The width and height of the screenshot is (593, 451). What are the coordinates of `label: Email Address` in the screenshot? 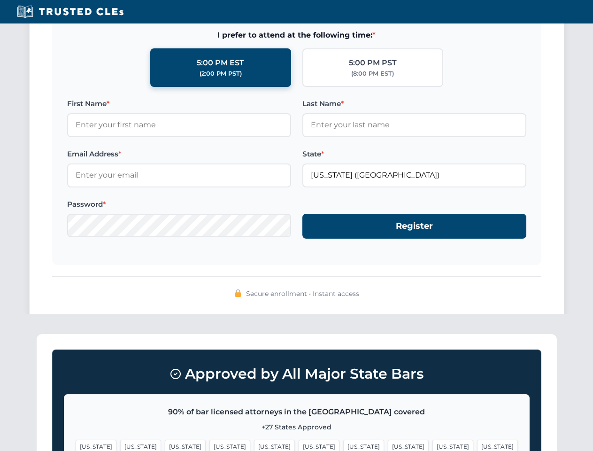 It's located at (179, 154).